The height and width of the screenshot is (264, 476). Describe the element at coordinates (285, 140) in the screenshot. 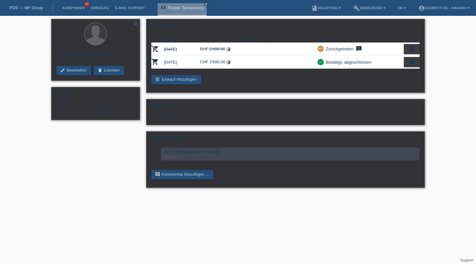

I see `h2: Kommentare` at that location.